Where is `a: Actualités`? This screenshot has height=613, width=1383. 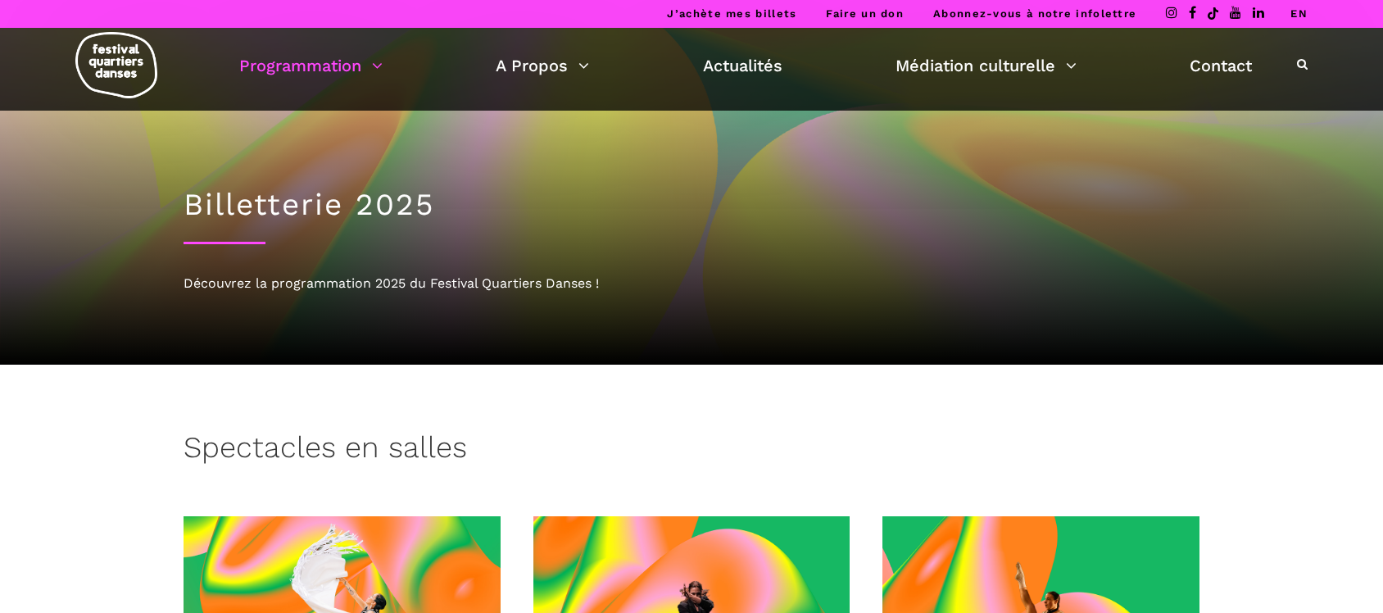 a: Actualités is located at coordinates (742, 66).